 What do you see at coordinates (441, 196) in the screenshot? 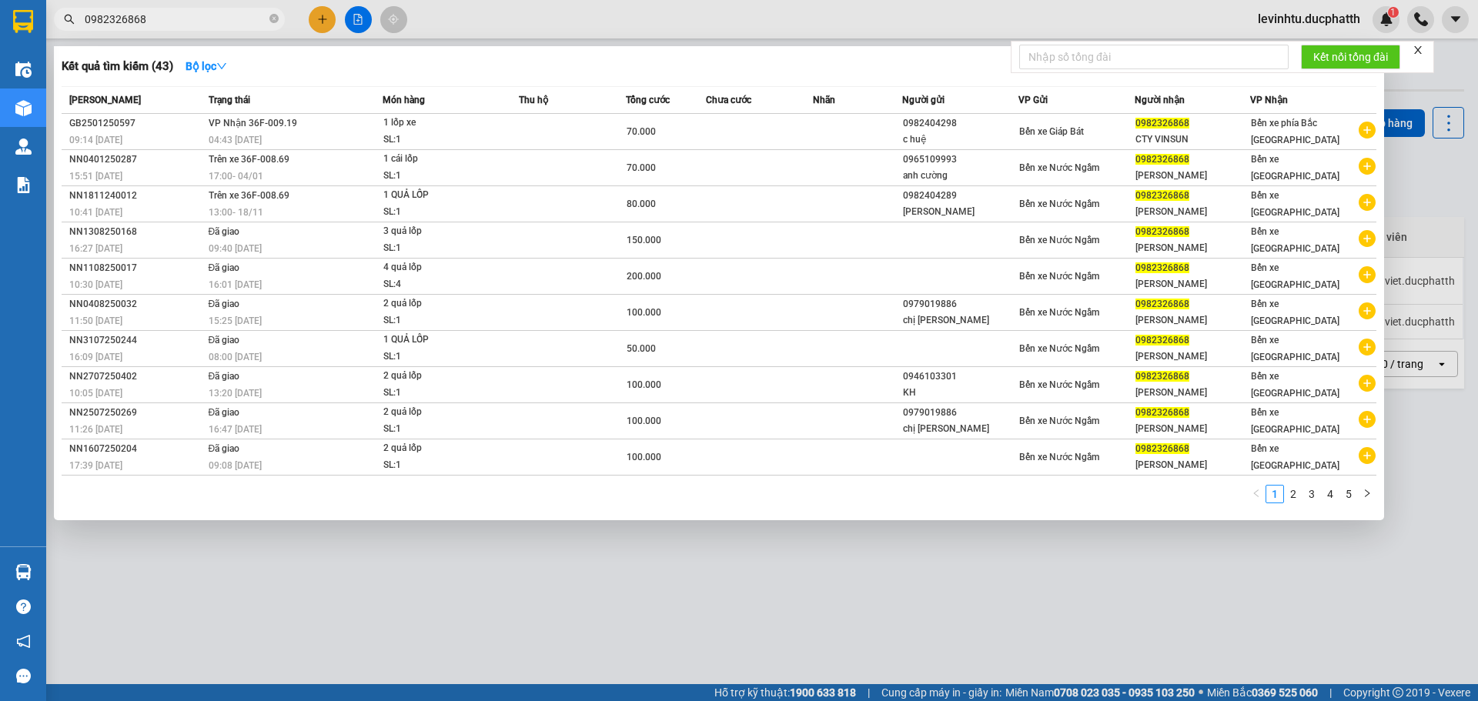
I see `div: 1 QUẢ LỐP` at bounding box center [441, 196].